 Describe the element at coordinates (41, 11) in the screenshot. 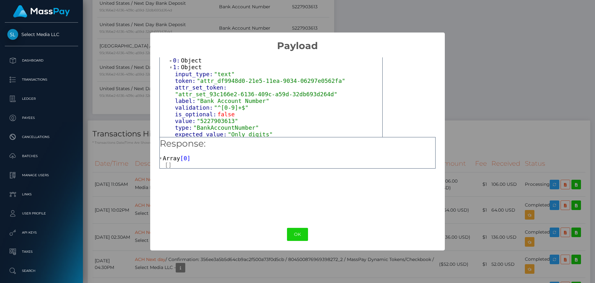

I see `img: MassPay Logo` at that location.